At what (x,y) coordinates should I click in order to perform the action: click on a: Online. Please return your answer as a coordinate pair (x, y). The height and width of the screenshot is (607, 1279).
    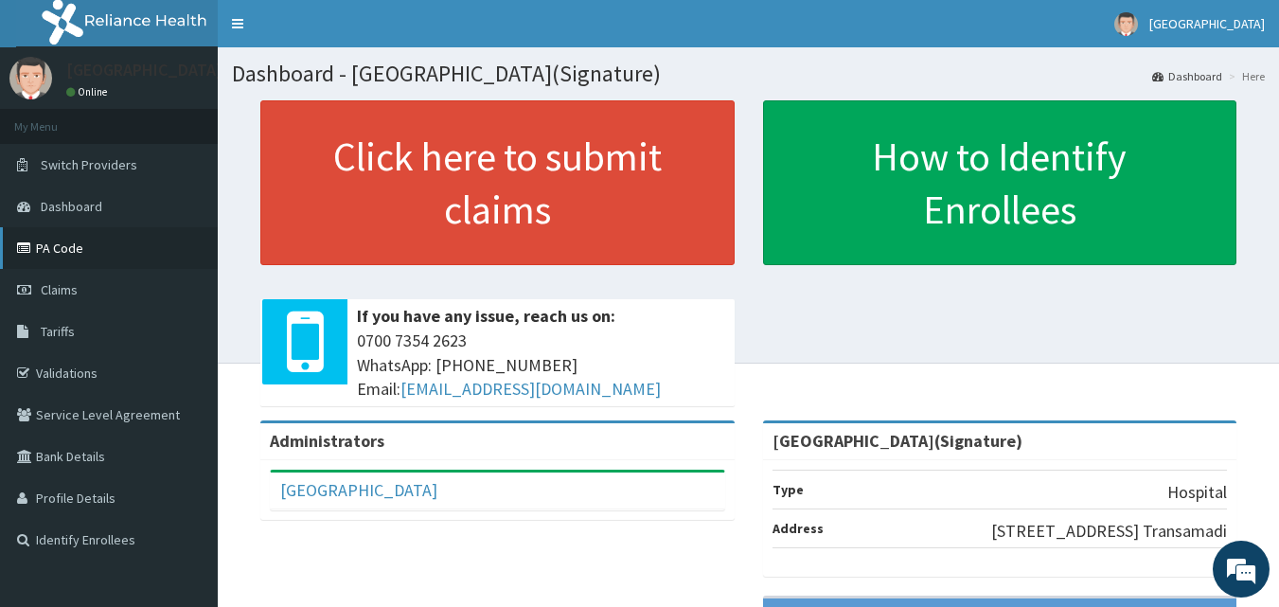
    Looking at the image, I should click on (89, 92).